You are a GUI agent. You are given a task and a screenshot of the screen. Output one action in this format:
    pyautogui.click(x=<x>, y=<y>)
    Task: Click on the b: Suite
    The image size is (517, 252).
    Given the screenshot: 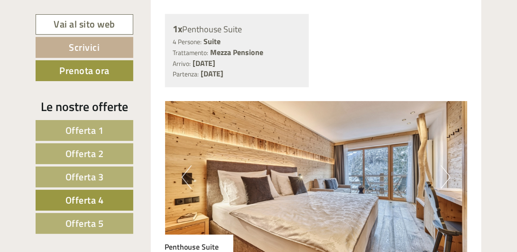 What is the action you would take?
    pyautogui.click(x=212, y=41)
    